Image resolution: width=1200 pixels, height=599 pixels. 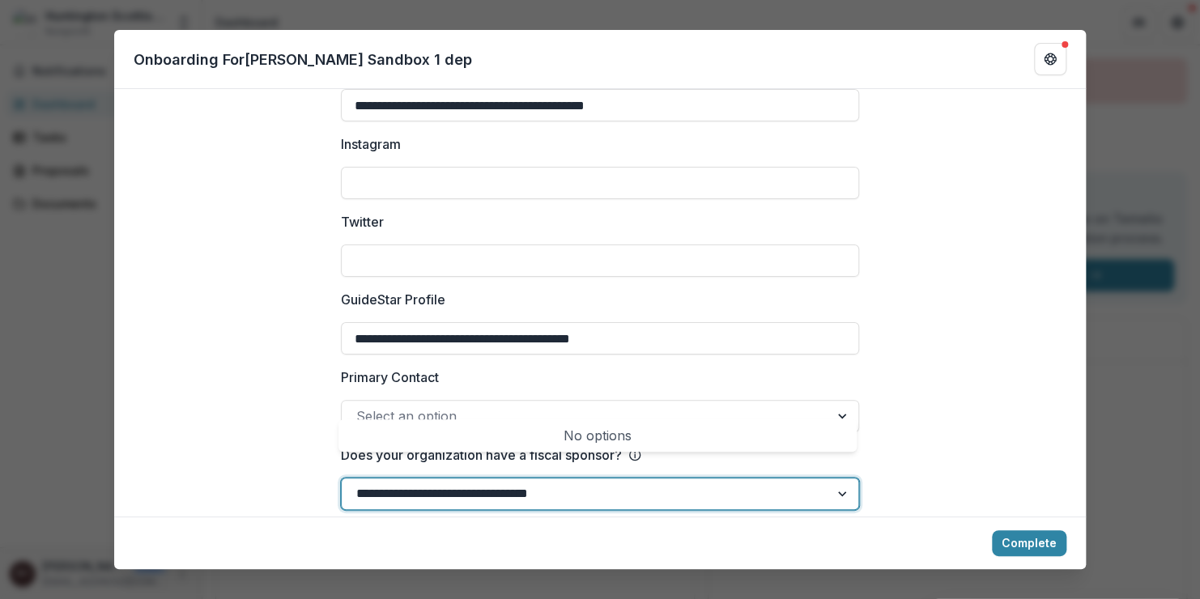 I want to click on button: Get Help, so click(x=1050, y=59).